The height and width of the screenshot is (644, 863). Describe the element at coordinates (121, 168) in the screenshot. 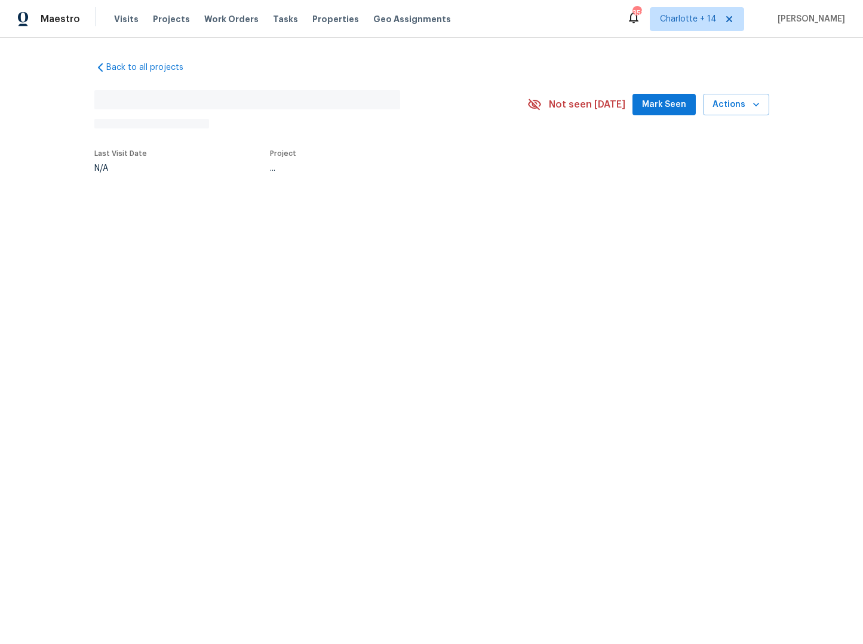

I see `div: N/A` at that location.